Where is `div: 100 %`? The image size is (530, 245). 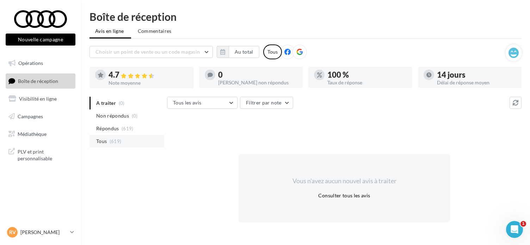 div: 100 % is located at coordinates (367, 75).